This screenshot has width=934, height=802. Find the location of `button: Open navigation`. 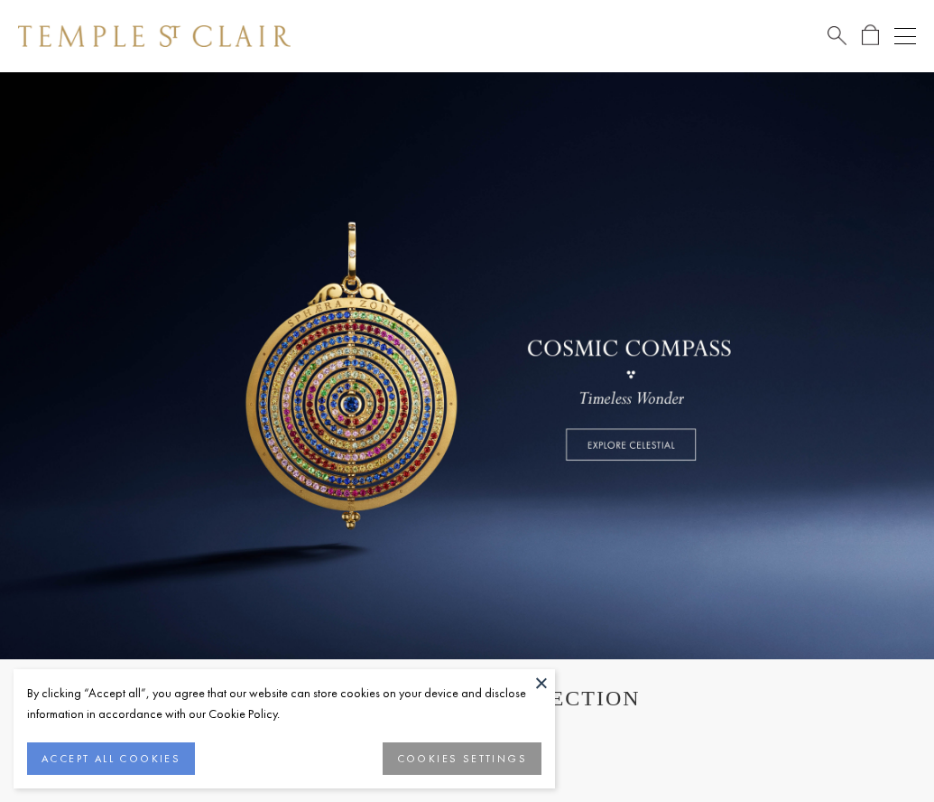

button: Open navigation is located at coordinates (905, 36).